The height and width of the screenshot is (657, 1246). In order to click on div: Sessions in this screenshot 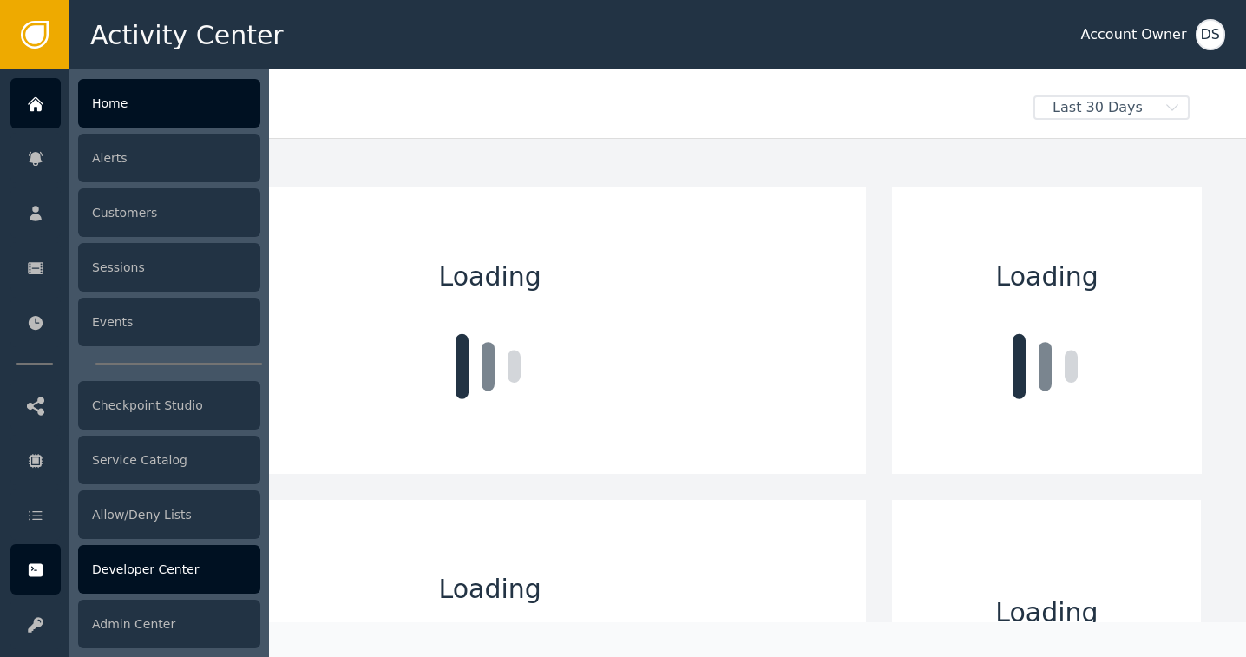, I will do `click(169, 267)`.